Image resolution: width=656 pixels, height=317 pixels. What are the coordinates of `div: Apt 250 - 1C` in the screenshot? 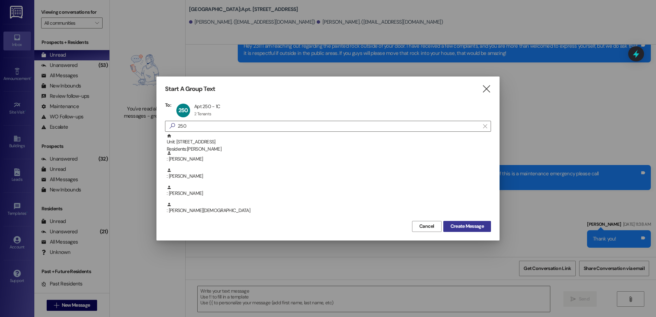 It's located at (207, 106).